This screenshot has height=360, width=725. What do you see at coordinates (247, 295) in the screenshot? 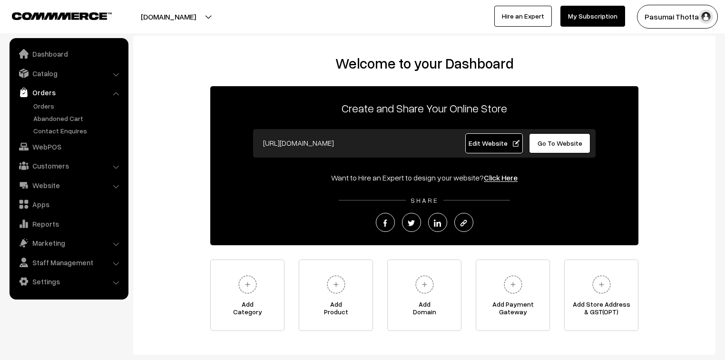
I see `a: AddCategory` at bounding box center [247, 295].